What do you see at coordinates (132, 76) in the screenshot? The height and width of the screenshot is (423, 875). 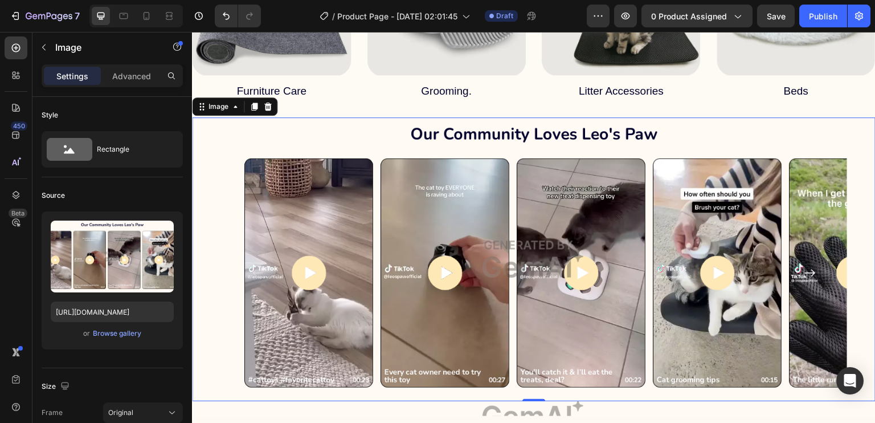 I see `p: Advanced` at bounding box center [132, 76].